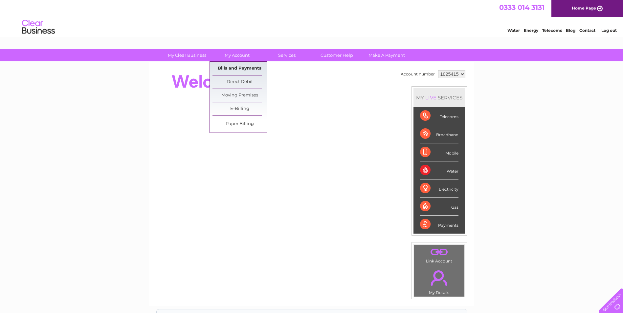 Image resolution: width=623 pixels, height=313 pixels. I want to click on div: Water, so click(439, 170).